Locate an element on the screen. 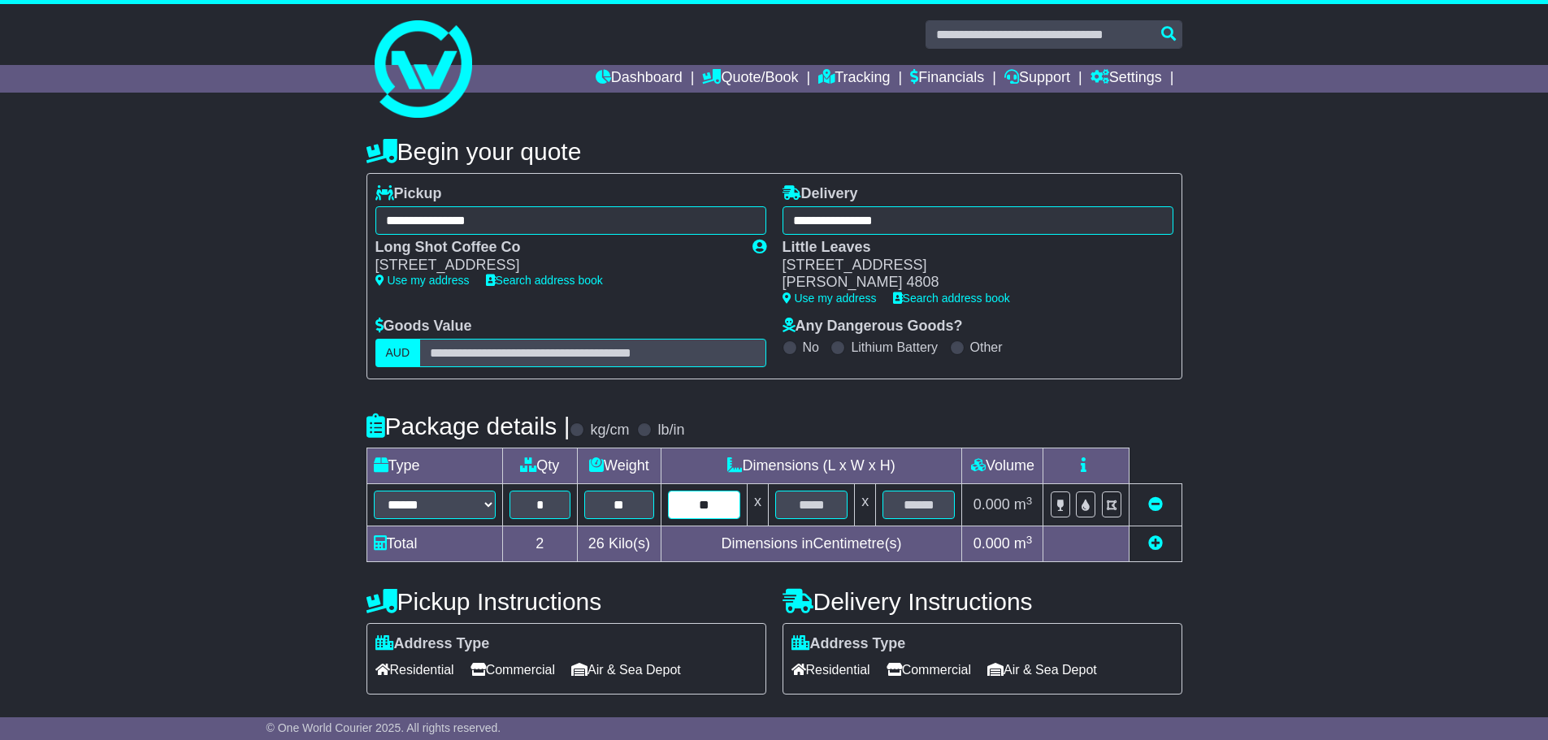  label: Any Dangerous Goods? is located at coordinates (873, 327).